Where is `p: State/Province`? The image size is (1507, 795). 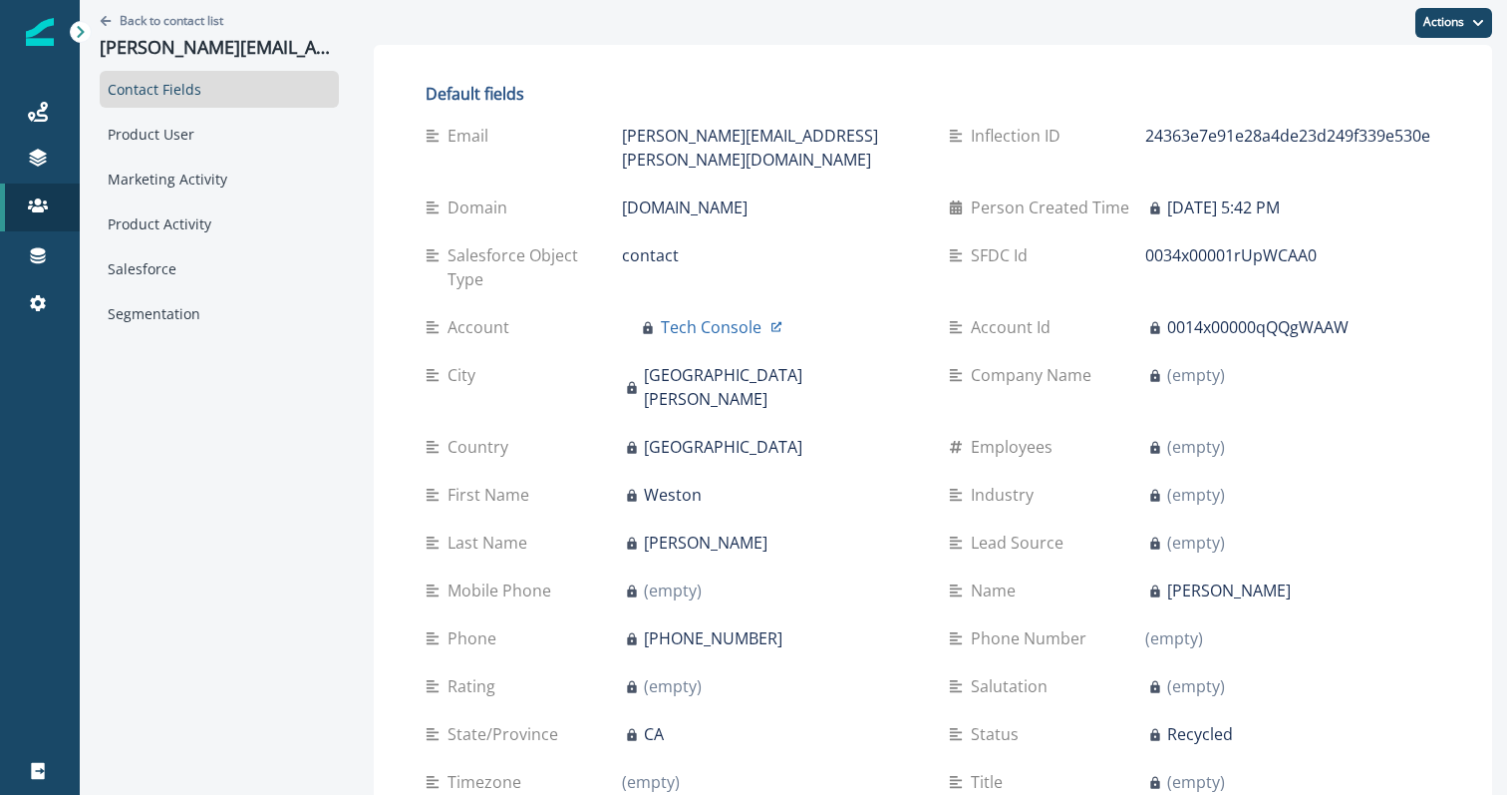 p: State/Province is located at coordinates (506, 734).